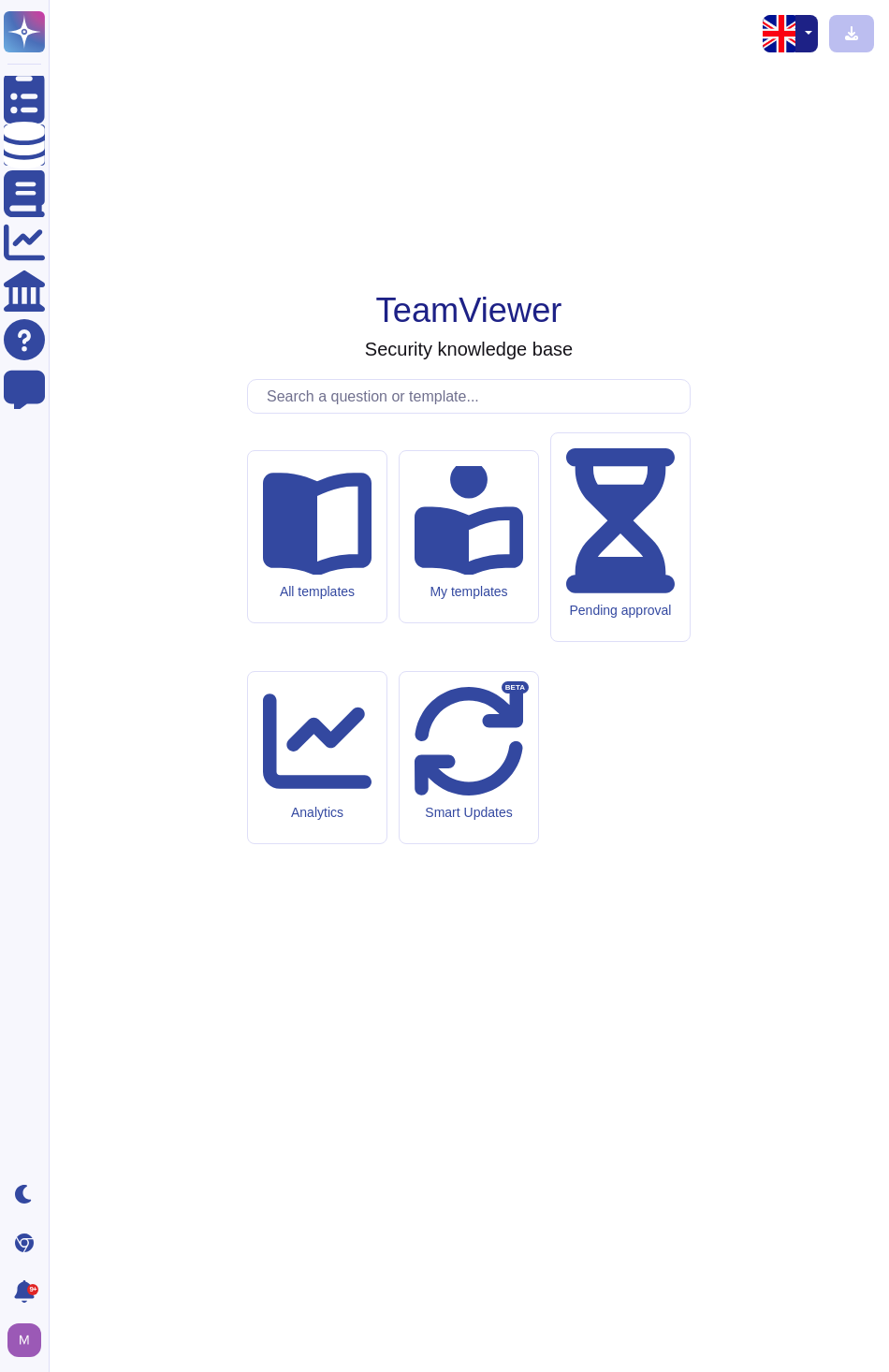 The height and width of the screenshot is (1372, 889). Describe the element at coordinates (781, 34) in the screenshot. I see `img: en` at that location.